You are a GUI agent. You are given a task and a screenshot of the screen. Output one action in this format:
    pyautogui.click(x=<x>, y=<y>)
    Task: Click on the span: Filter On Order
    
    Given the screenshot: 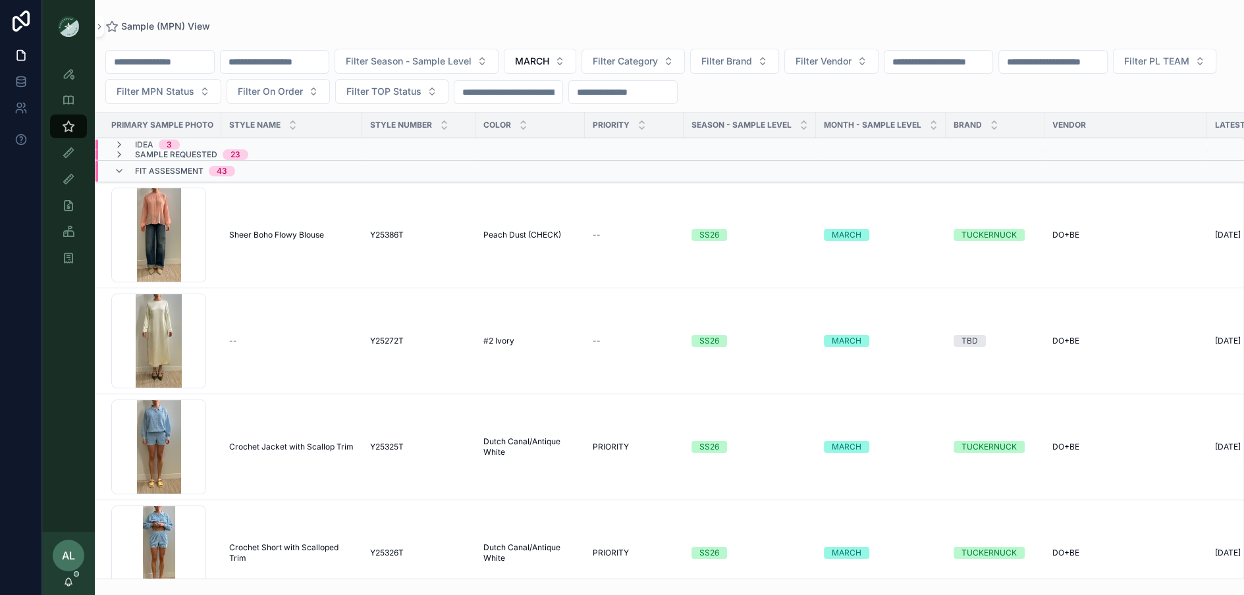 What is the action you would take?
    pyautogui.click(x=270, y=92)
    